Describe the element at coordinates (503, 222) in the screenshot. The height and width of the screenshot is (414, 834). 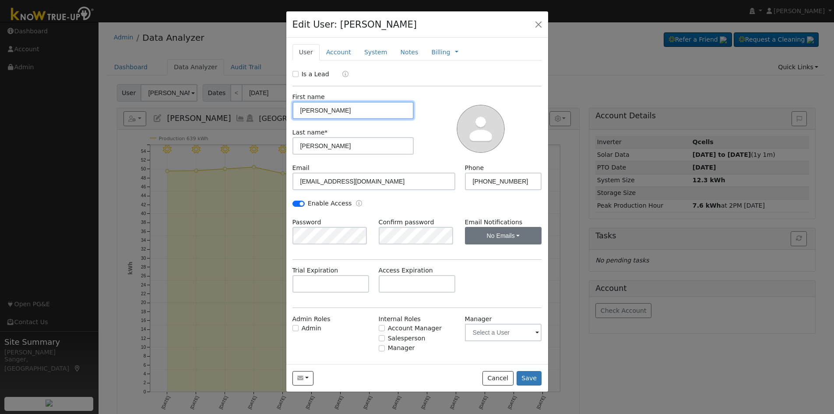
I see `label: Email Notifications` at that location.